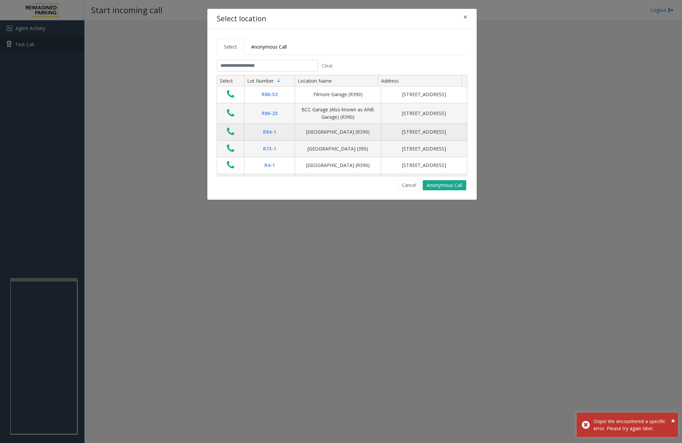 The image size is (682, 443). What do you see at coordinates (315, 81) in the screenshot?
I see `span: Location Name` at bounding box center [315, 81].